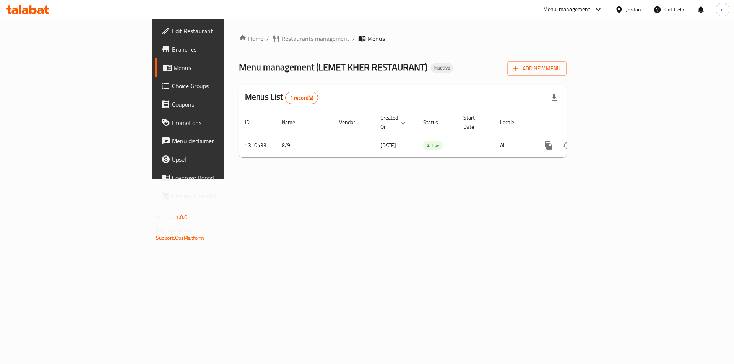 This screenshot has height=364, width=734. What do you see at coordinates (293, 122) in the screenshot?
I see `span: Name` at bounding box center [293, 122].